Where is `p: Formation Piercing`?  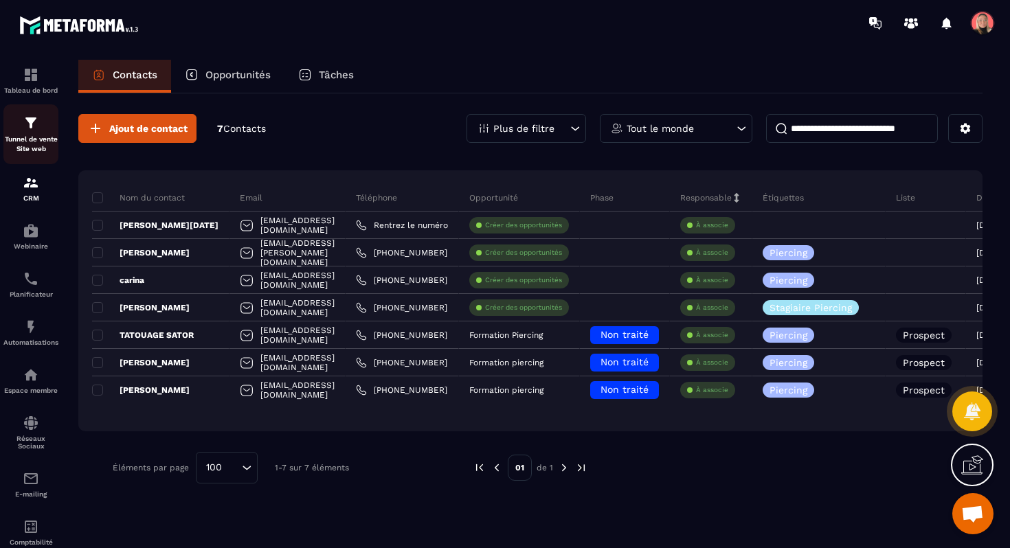
p: Formation Piercing is located at coordinates (506, 335).